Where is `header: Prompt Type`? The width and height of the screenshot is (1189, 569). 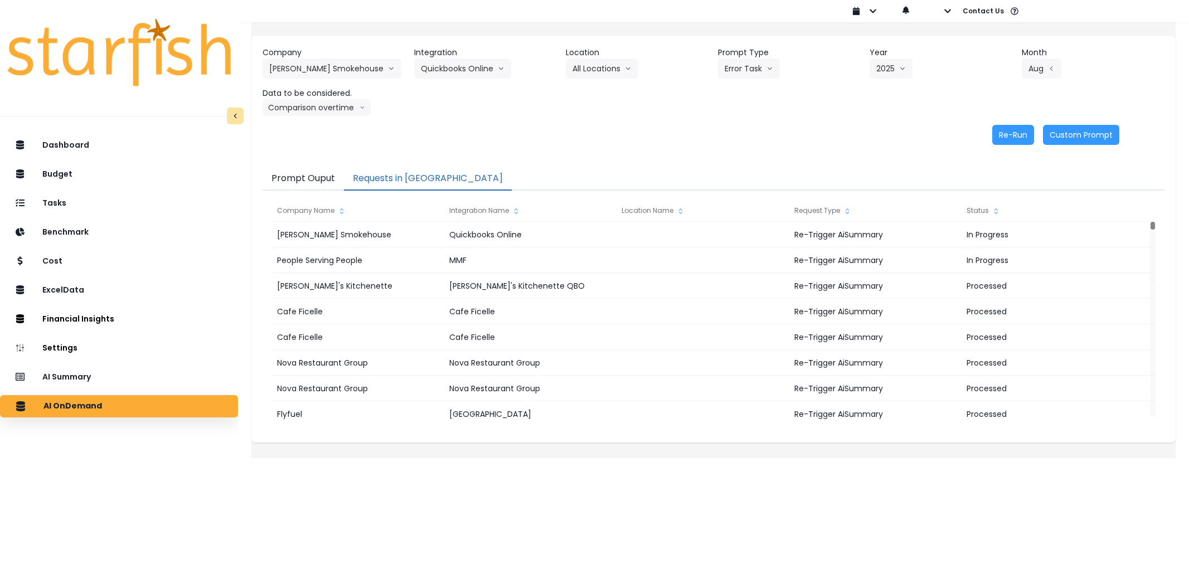
header: Prompt Type is located at coordinates (789, 52).